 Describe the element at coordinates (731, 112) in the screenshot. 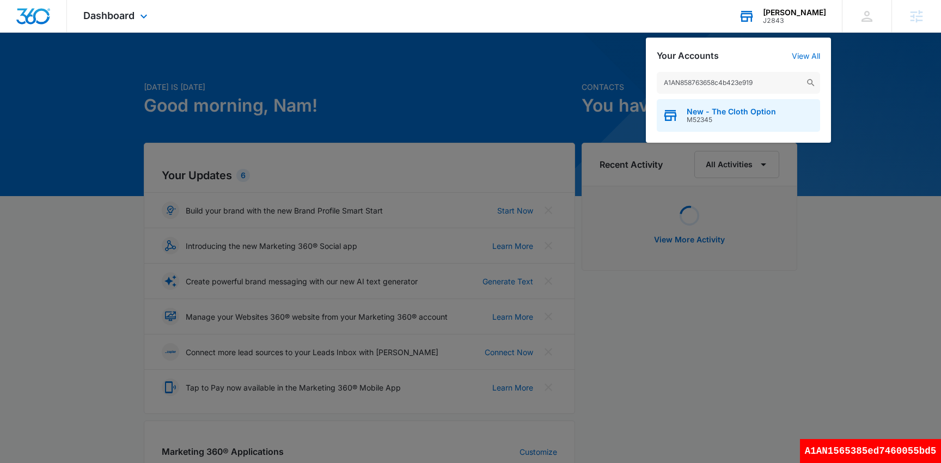

I see `span: New - The Cloth Option` at that location.